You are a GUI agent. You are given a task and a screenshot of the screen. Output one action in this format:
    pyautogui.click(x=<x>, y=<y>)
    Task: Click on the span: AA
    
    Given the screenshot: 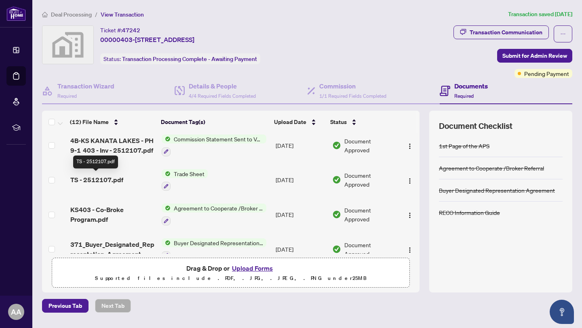 What is the action you would take?
    pyautogui.click(x=16, y=312)
    